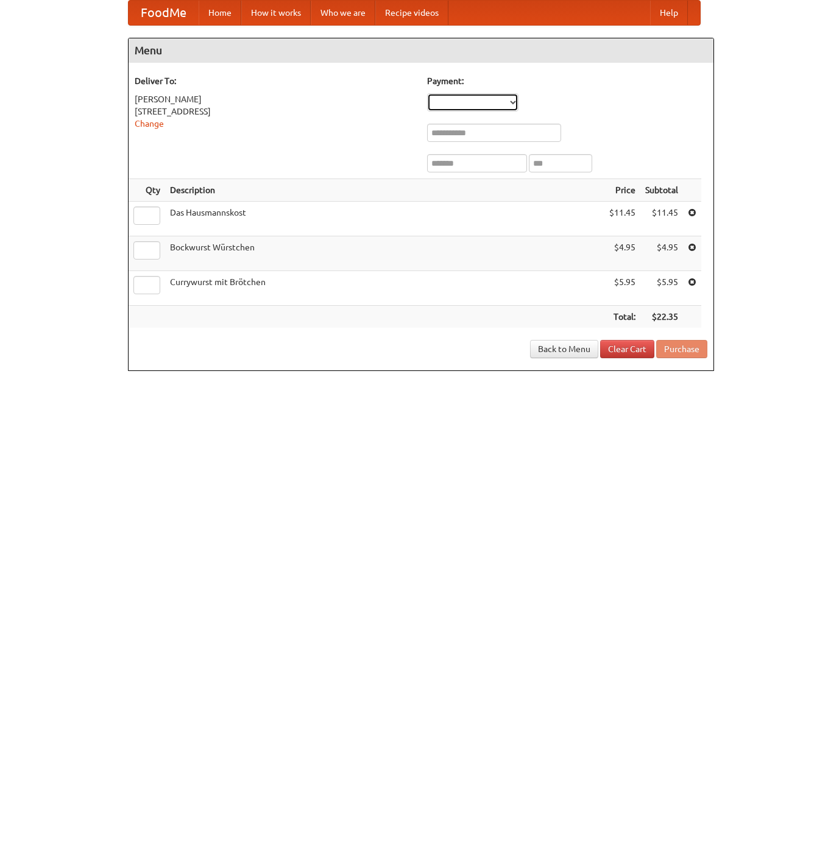 The height and width of the screenshot is (862, 828). Describe the element at coordinates (669, 13) in the screenshot. I see `a: Help` at that location.